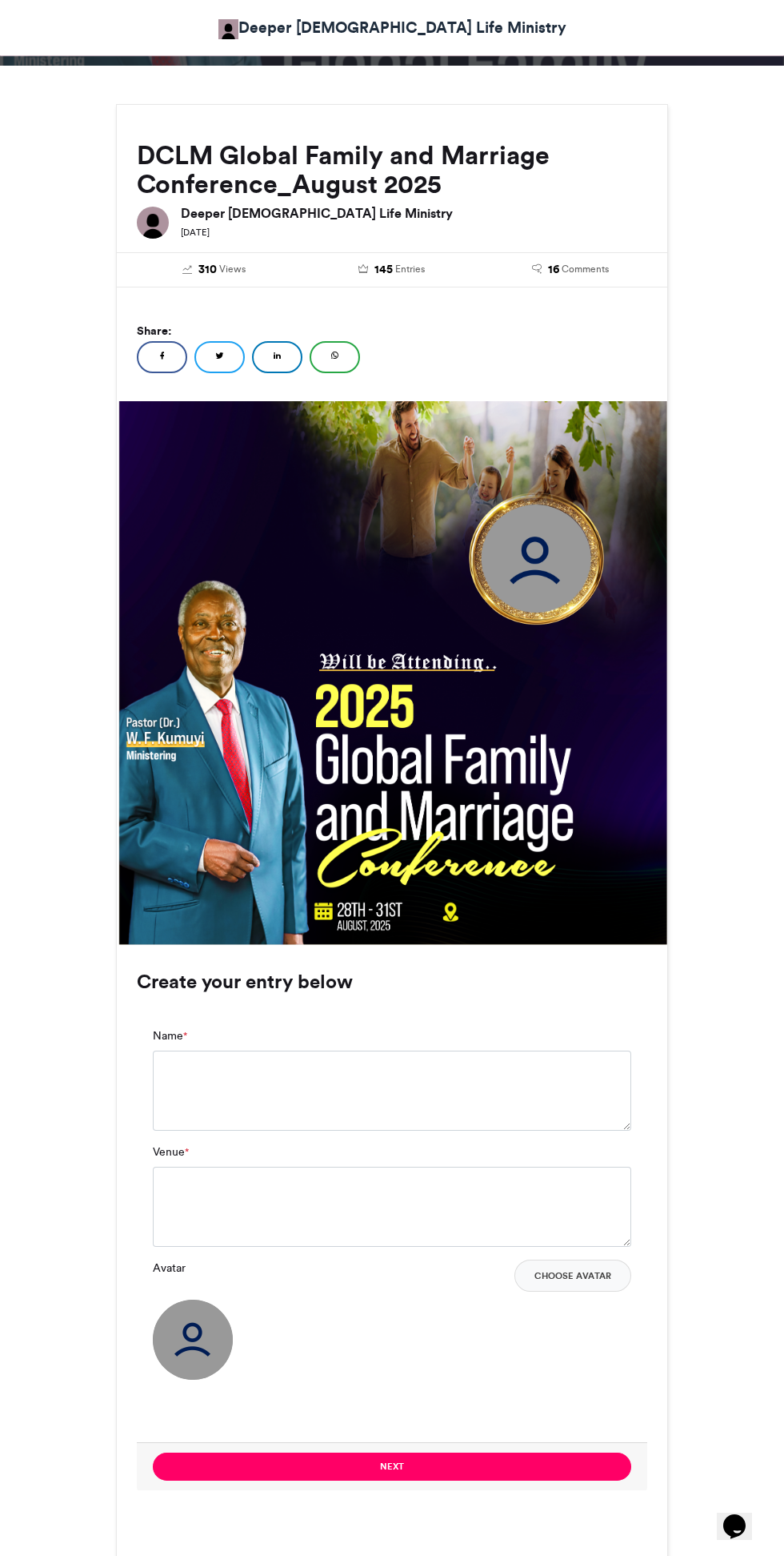 The width and height of the screenshot is (784, 1556). What do you see at coordinates (153, 223) in the screenshot?
I see `img: Deeper Christian Life Ministry` at bounding box center [153, 223].